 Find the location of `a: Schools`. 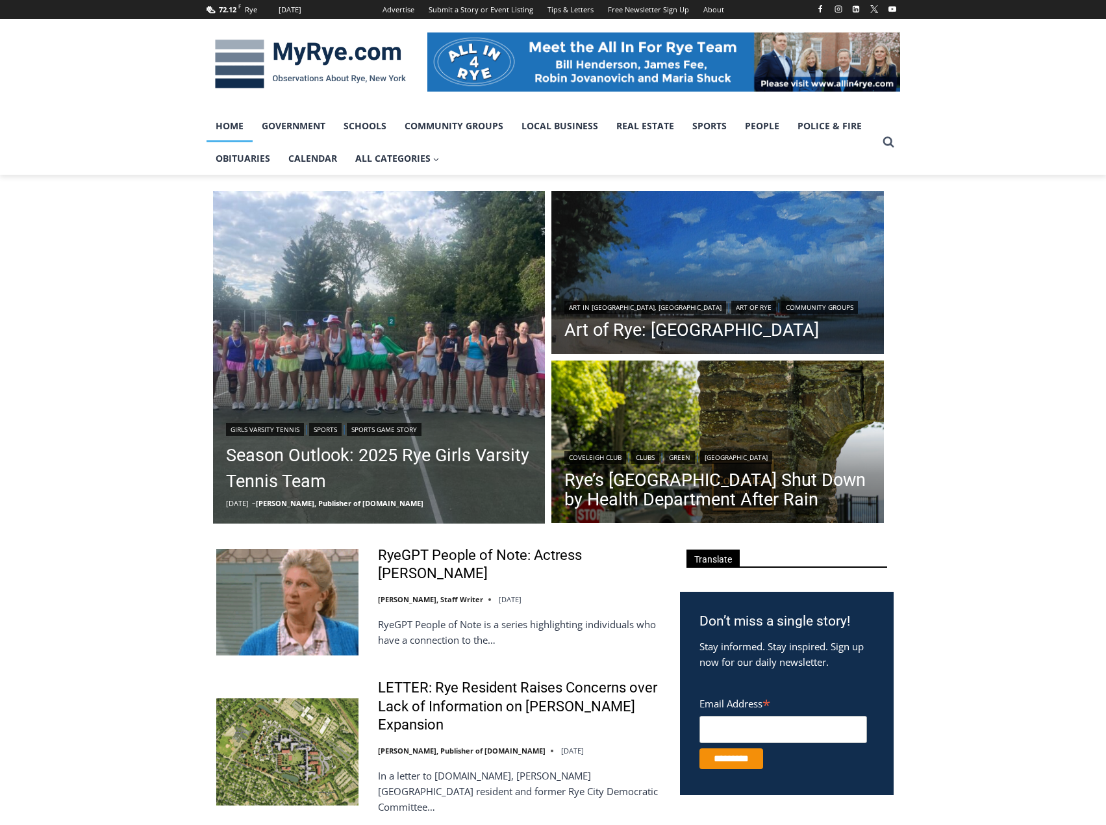

a: Schools is located at coordinates (365, 126).